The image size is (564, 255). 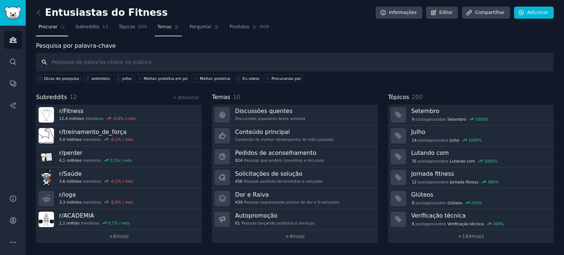 What do you see at coordinates (294, 219) in the screenshot?
I see `a: Autopromoção61Pessoas lançando produtos e serviços` at bounding box center [294, 219].